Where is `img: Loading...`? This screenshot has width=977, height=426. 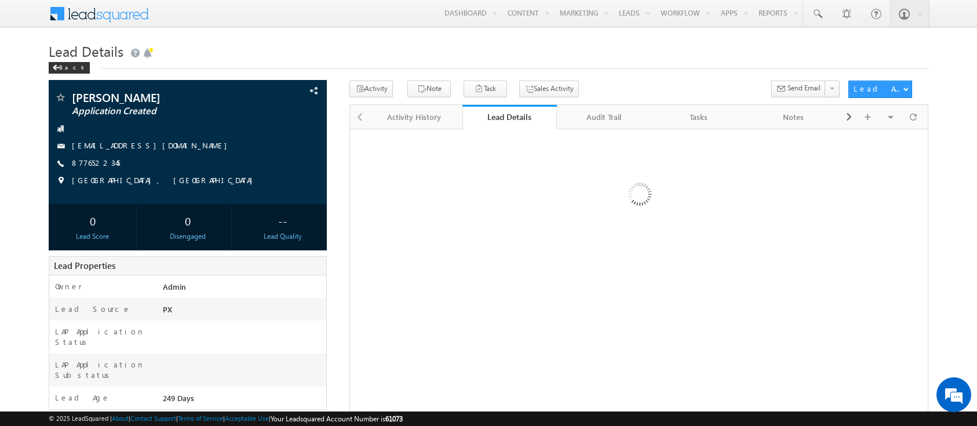
img: Loading... is located at coordinates (639, 196).